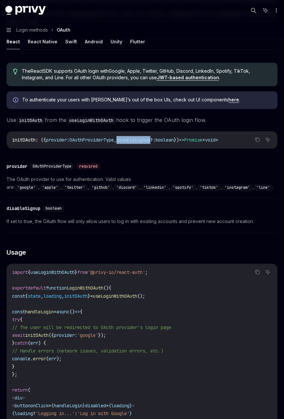 The width and height of the screenshot is (284, 419). I want to click on span: await, so click(19, 335).